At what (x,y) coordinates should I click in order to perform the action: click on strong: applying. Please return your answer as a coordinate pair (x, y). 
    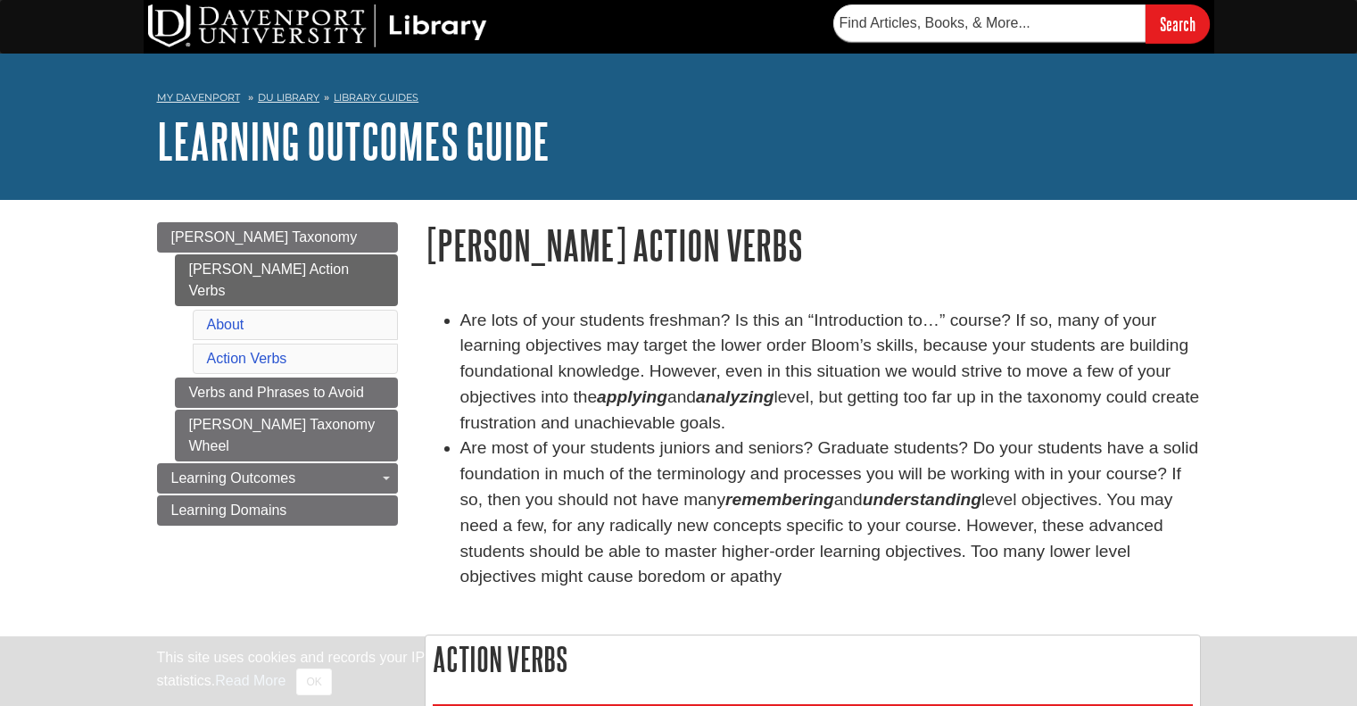
    Looking at the image, I should click on (632, 396).